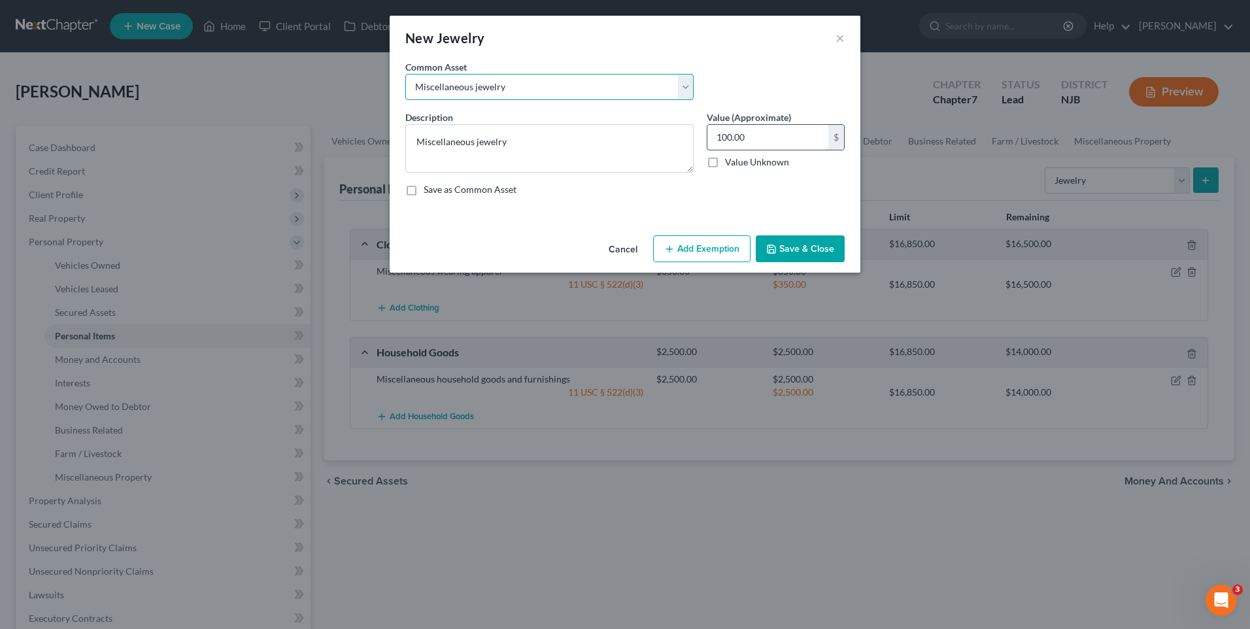  Describe the element at coordinates (800, 249) in the screenshot. I see `button: Save & Close` at that location.